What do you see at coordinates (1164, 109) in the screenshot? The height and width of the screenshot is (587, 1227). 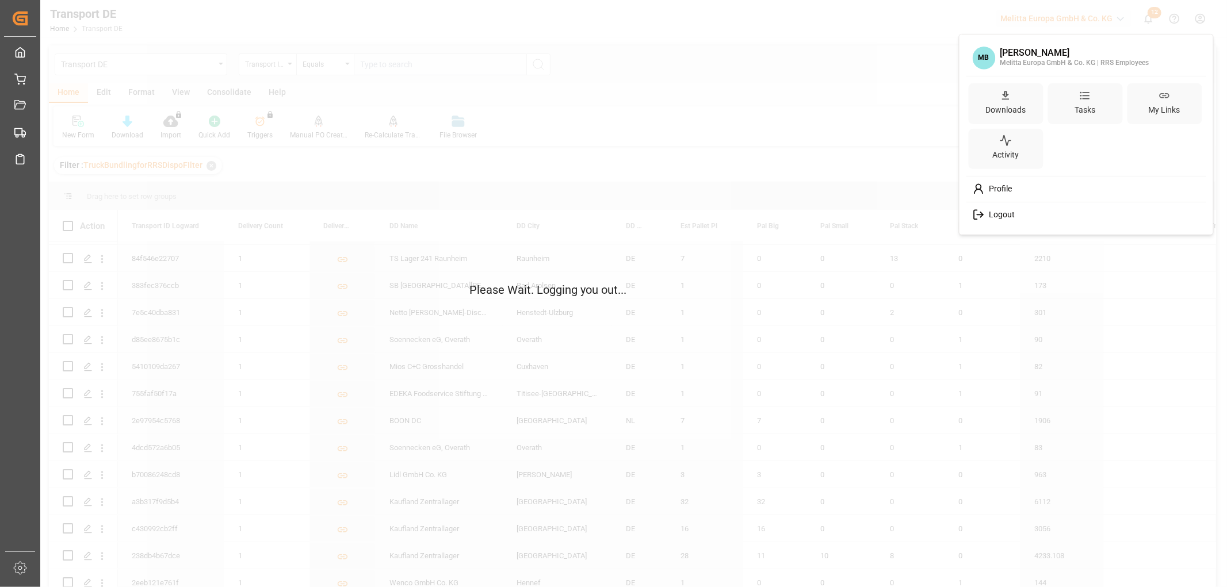 I see `div: My Links` at bounding box center [1164, 109].